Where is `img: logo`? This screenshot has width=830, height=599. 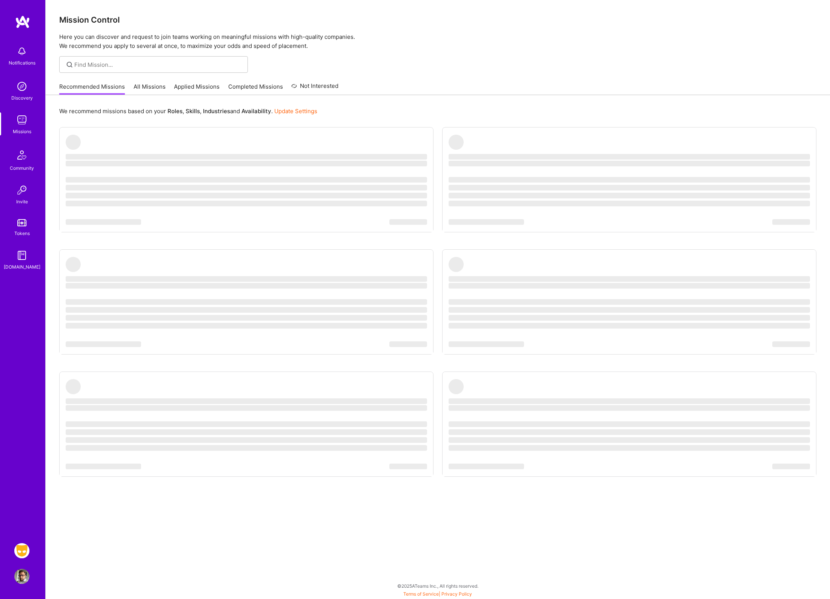
img: logo is located at coordinates (23, 22).